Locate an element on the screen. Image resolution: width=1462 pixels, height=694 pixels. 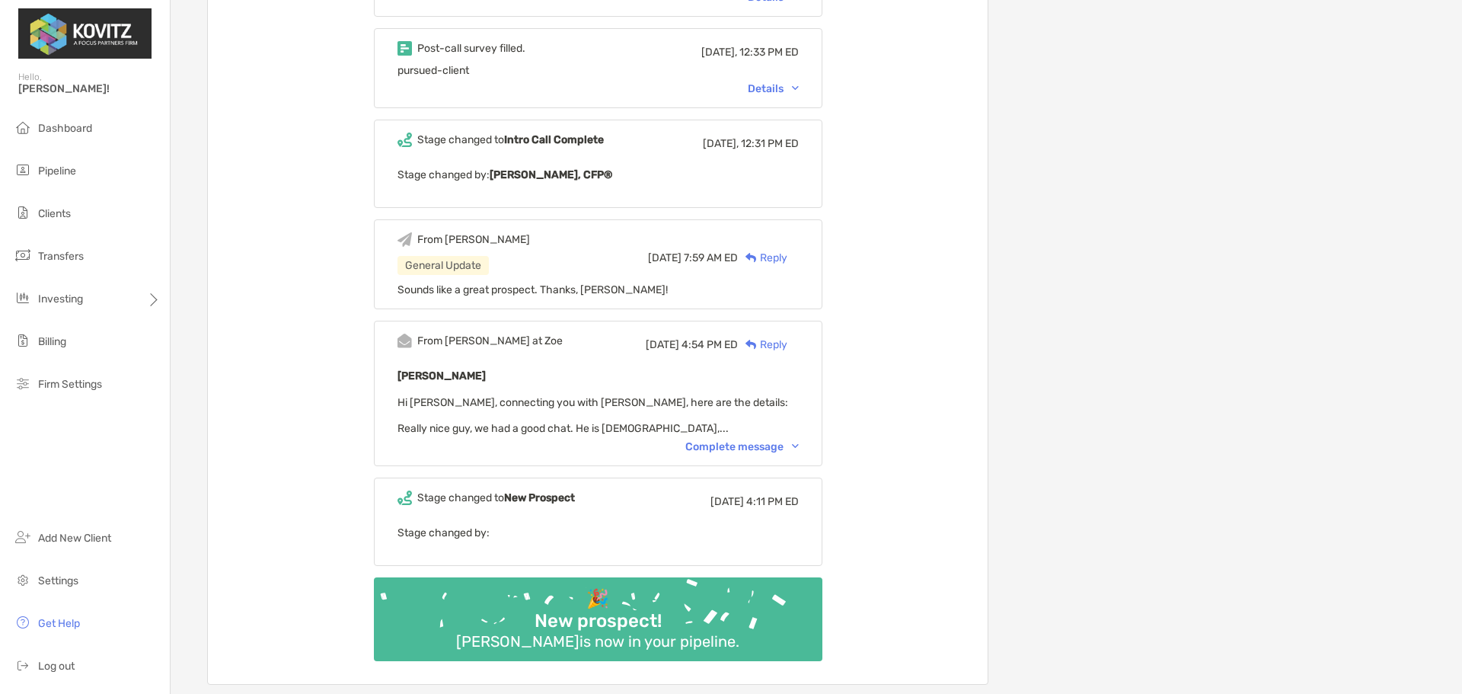
div: Details is located at coordinates (773, 88).